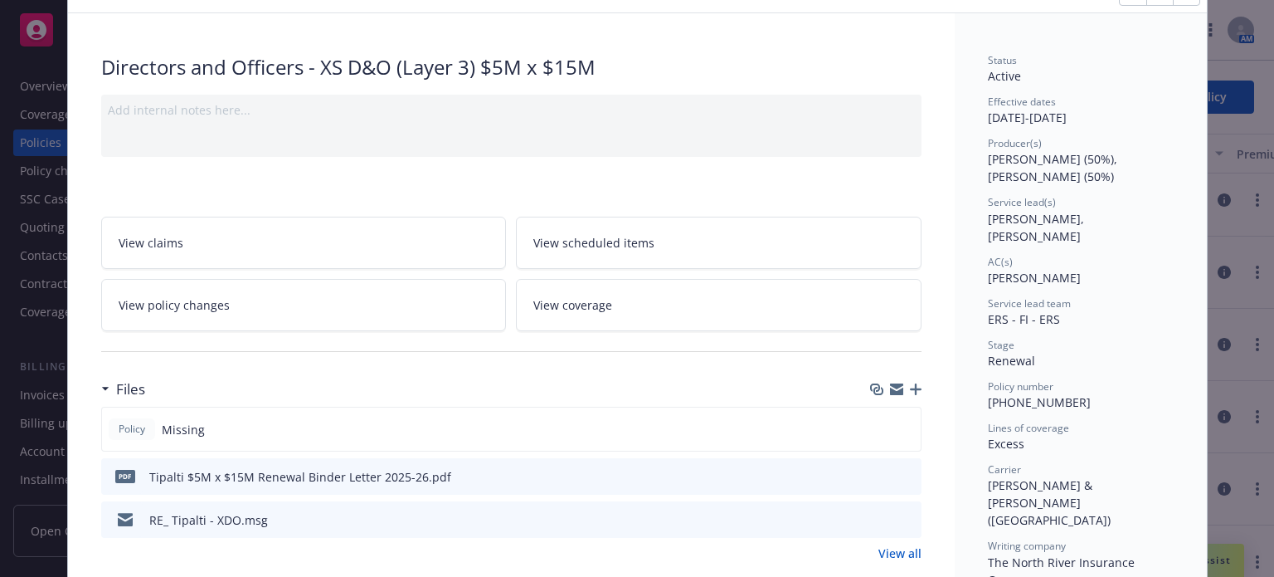  What do you see at coordinates (718, 242) in the screenshot?
I see `a: View scheduled items` at bounding box center [718, 242].